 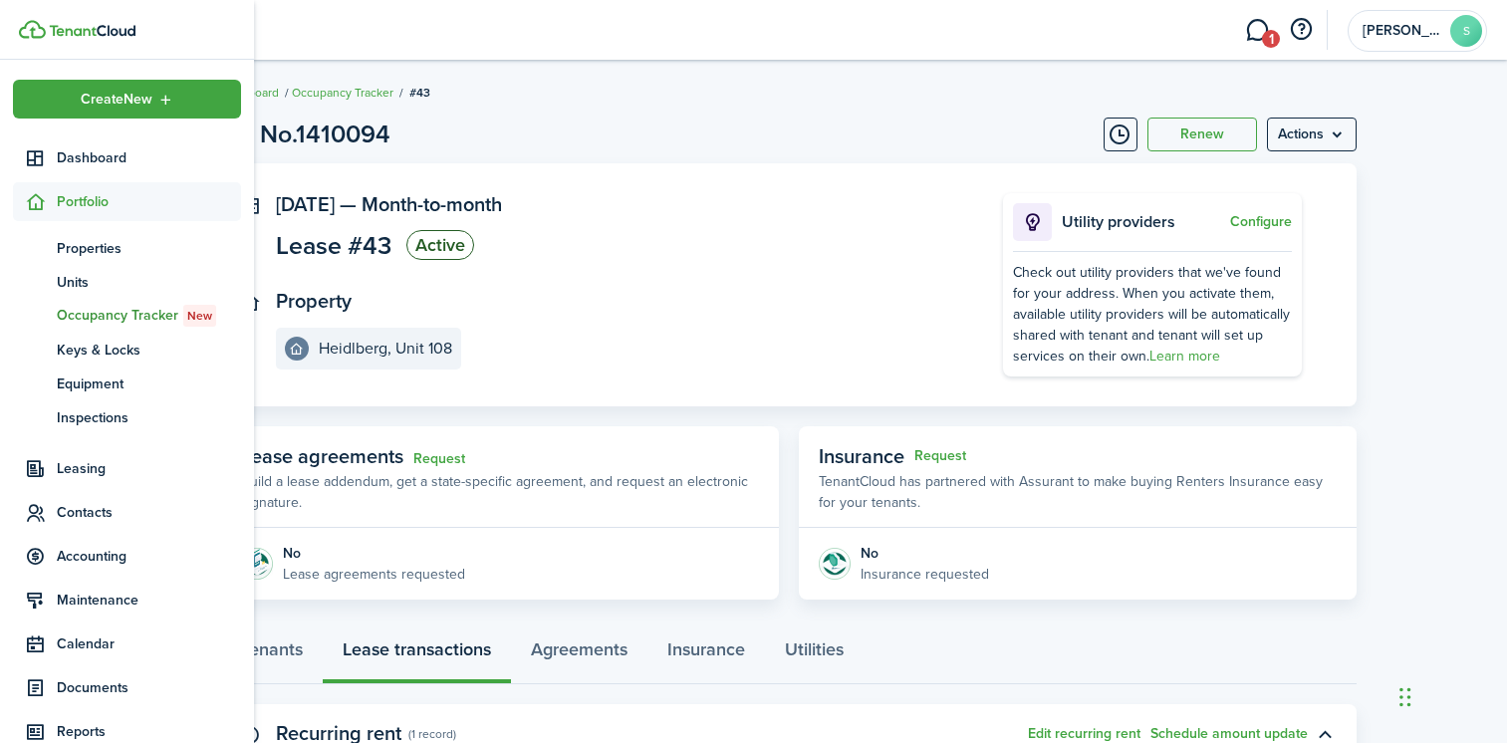 What do you see at coordinates (148, 384) in the screenshot?
I see `span: Equipment` at bounding box center [148, 384].